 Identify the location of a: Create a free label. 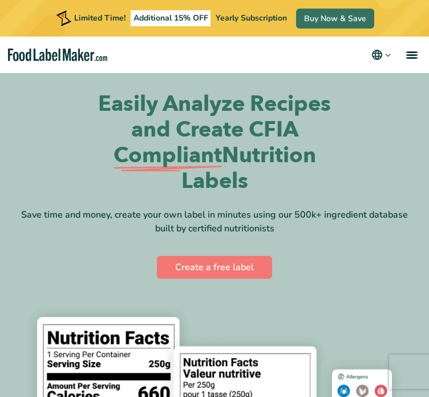
(215, 267).